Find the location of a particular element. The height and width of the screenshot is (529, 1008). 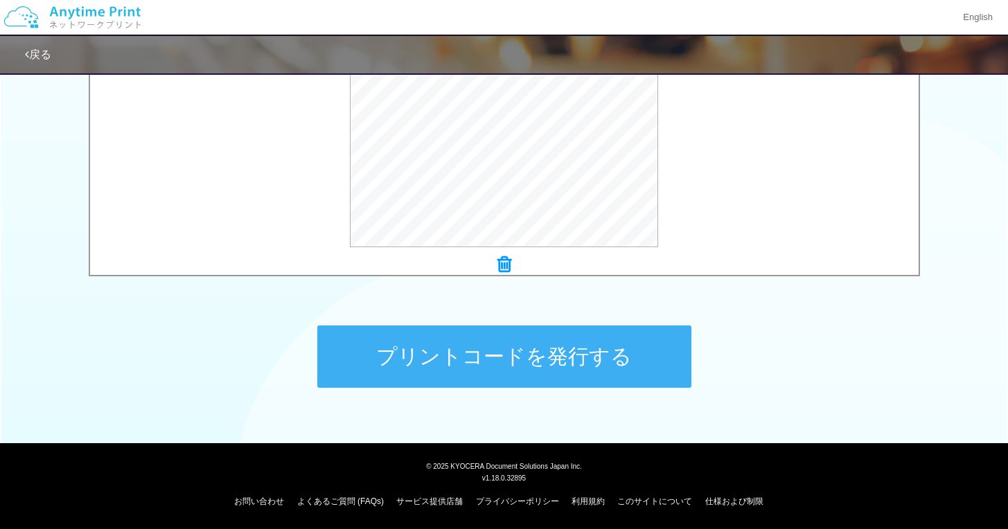

button: プリントコードを発行する is located at coordinates (505, 357).